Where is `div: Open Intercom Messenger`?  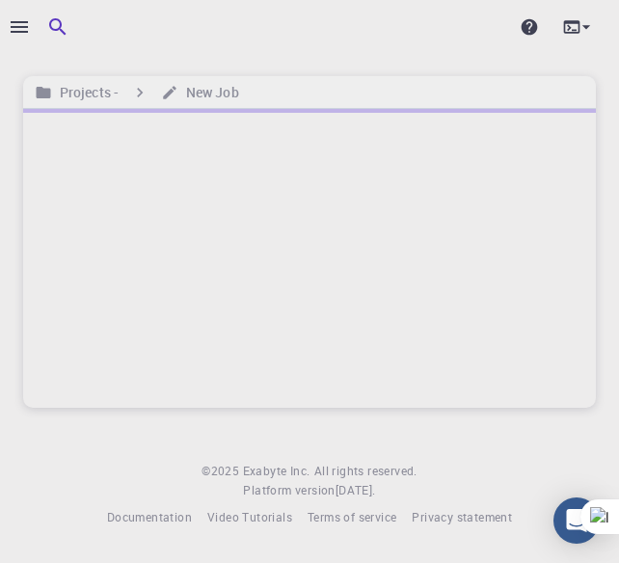 div: Open Intercom Messenger is located at coordinates (577, 521).